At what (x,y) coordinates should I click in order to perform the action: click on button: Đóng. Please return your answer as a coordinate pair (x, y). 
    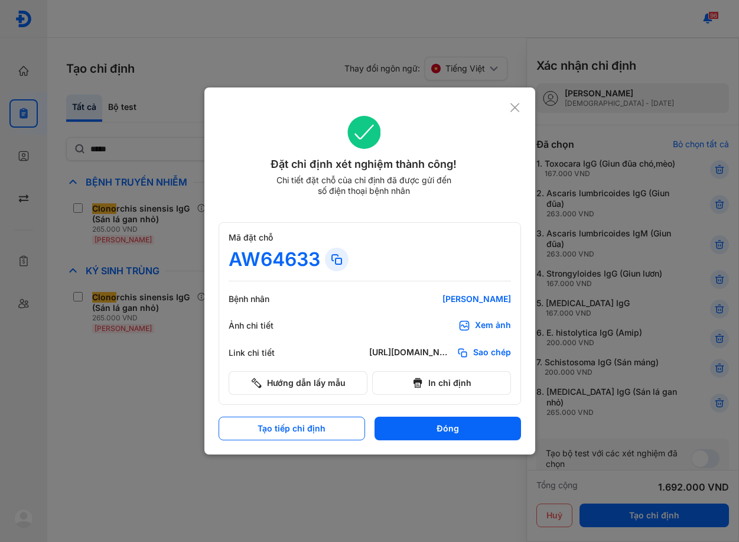
    Looking at the image, I should click on (448, 428).